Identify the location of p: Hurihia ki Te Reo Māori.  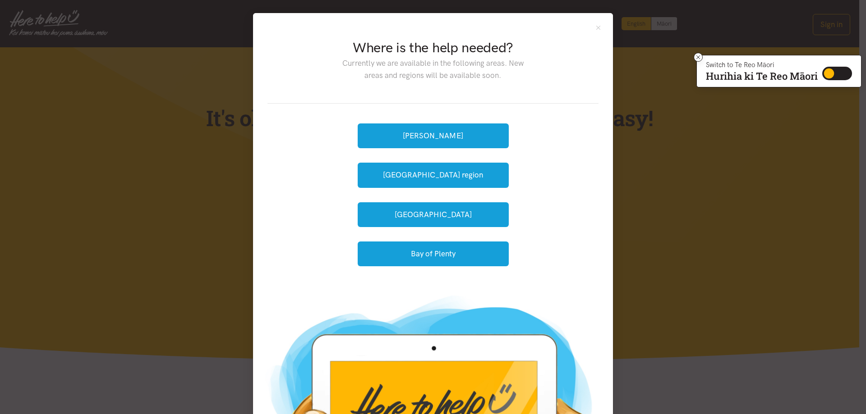
(761, 76).